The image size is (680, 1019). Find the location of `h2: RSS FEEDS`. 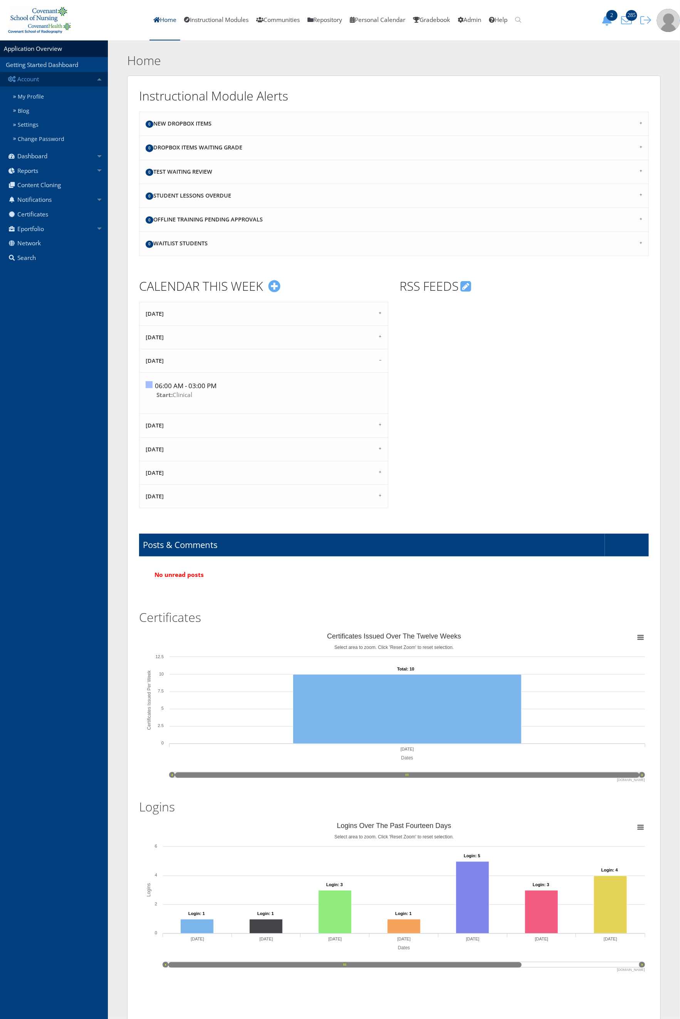

h2: RSS FEEDS is located at coordinates (524, 286).